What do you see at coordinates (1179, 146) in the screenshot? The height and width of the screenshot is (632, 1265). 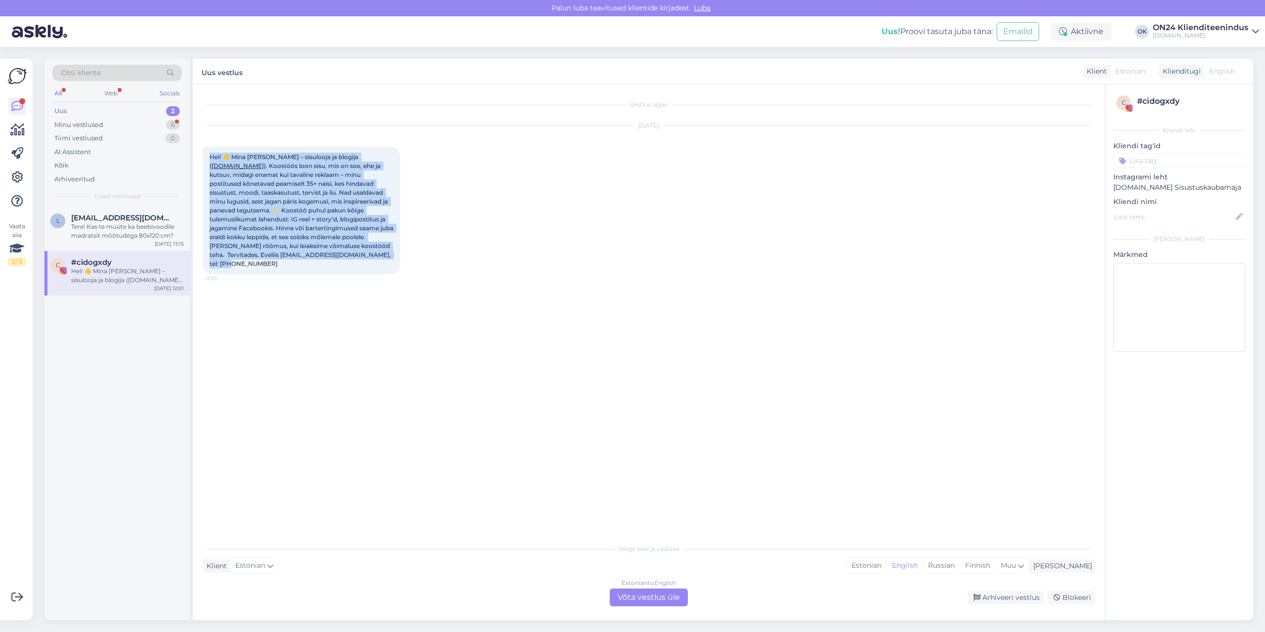 I see `p: Kliendi tag'id` at bounding box center [1179, 146].